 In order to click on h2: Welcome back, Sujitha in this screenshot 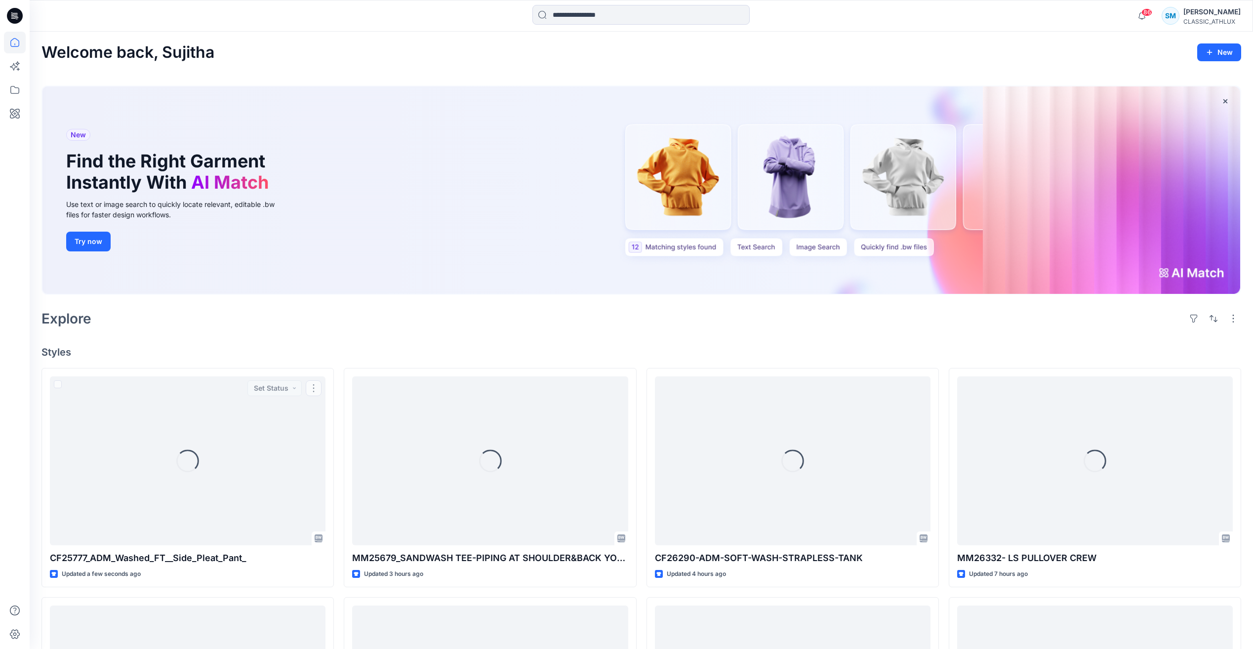, I will do `click(128, 52)`.